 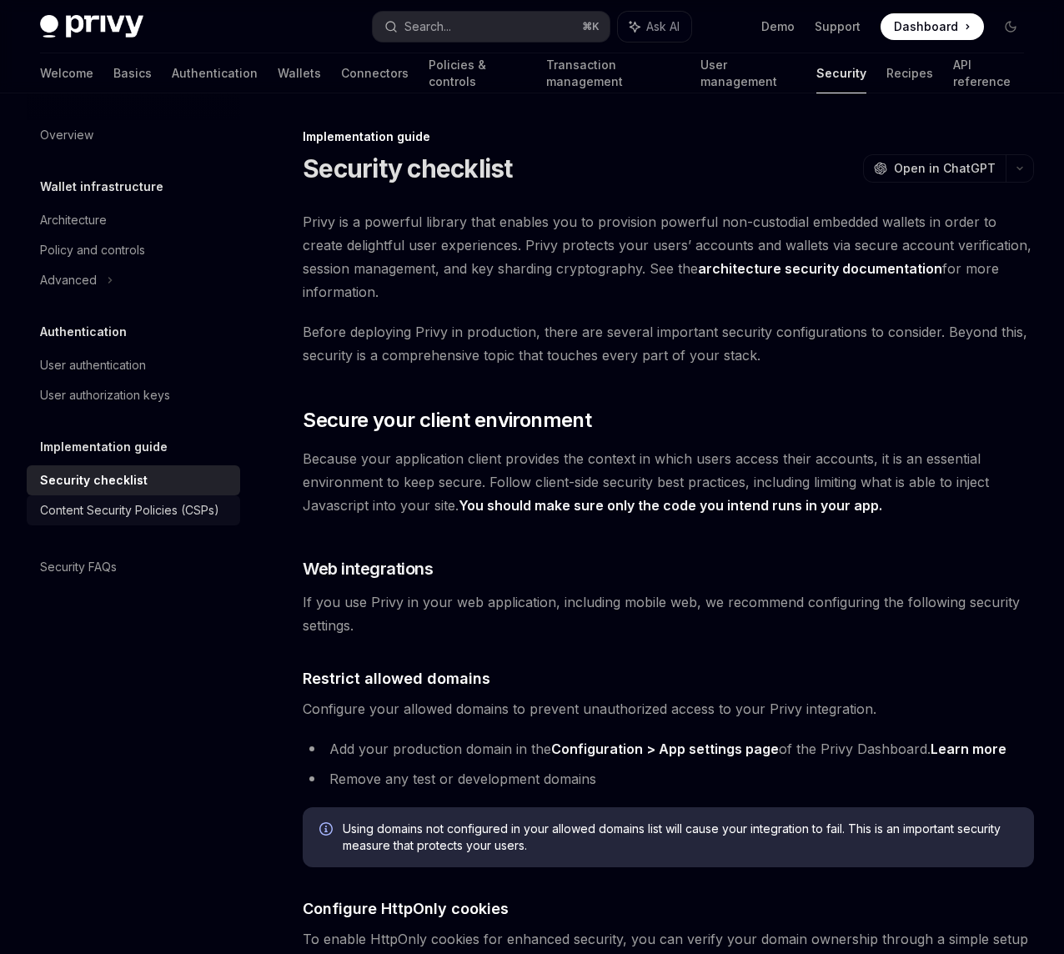 I want to click on span: Dashboard, so click(x=926, y=27).